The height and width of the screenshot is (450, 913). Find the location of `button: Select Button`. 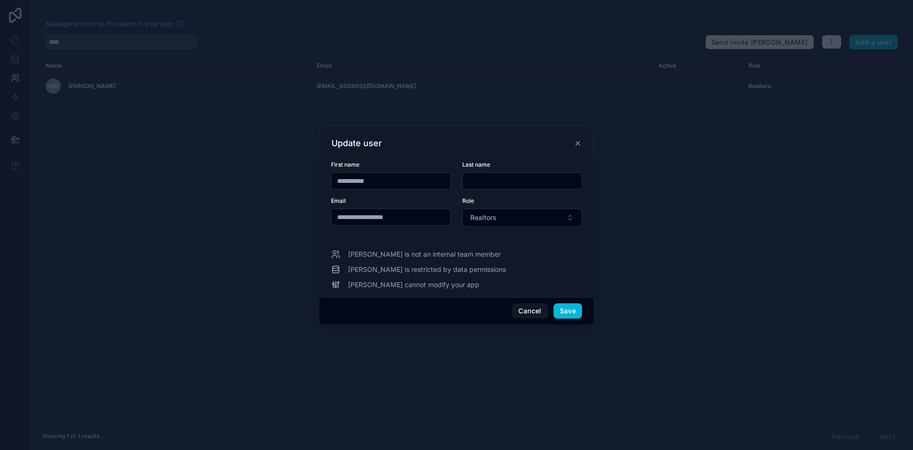

button: Select Button is located at coordinates (522, 217).